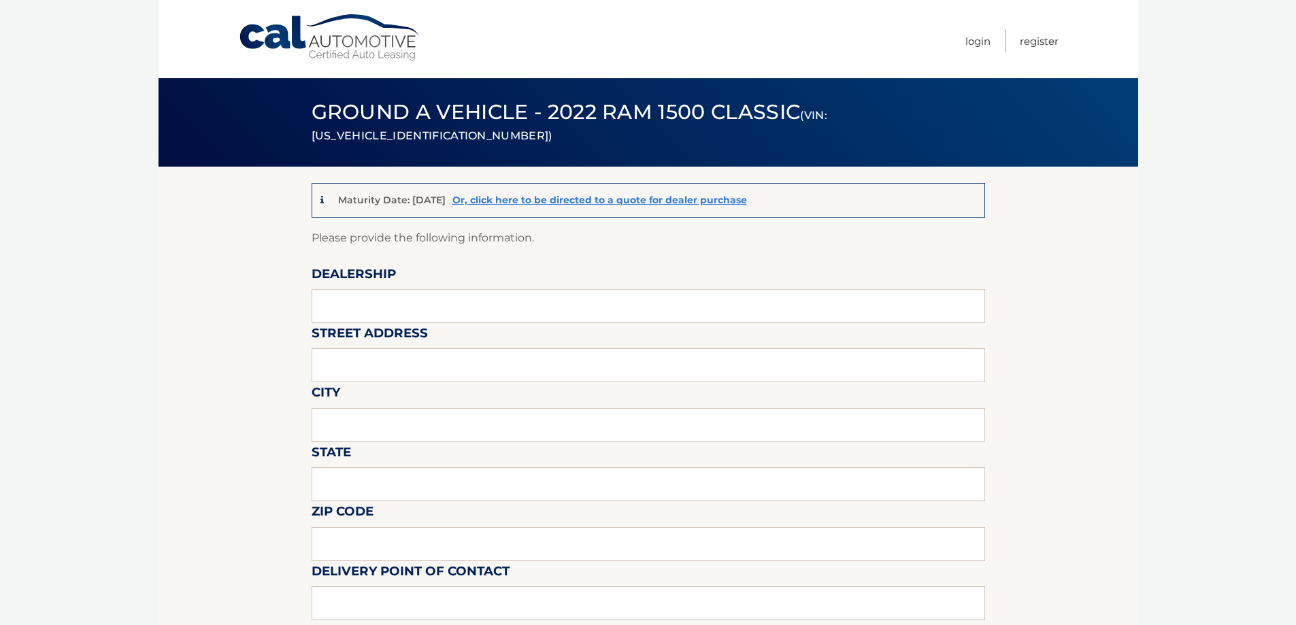 Image resolution: width=1296 pixels, height=625 pixels. What do you see at coordinates (410, 574) in the screenshot?
I see `label: Delivery Point of Contact` at bounding box center [410, 574].